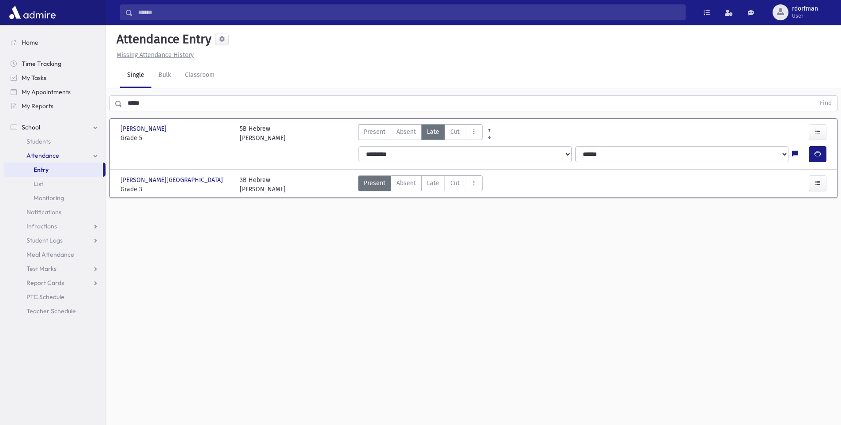 The height and width of the screenshot is (425, 841). Describe the element at coordinates (45, 297) in the screenshot. I see `span: PTC Schedule` at that location.